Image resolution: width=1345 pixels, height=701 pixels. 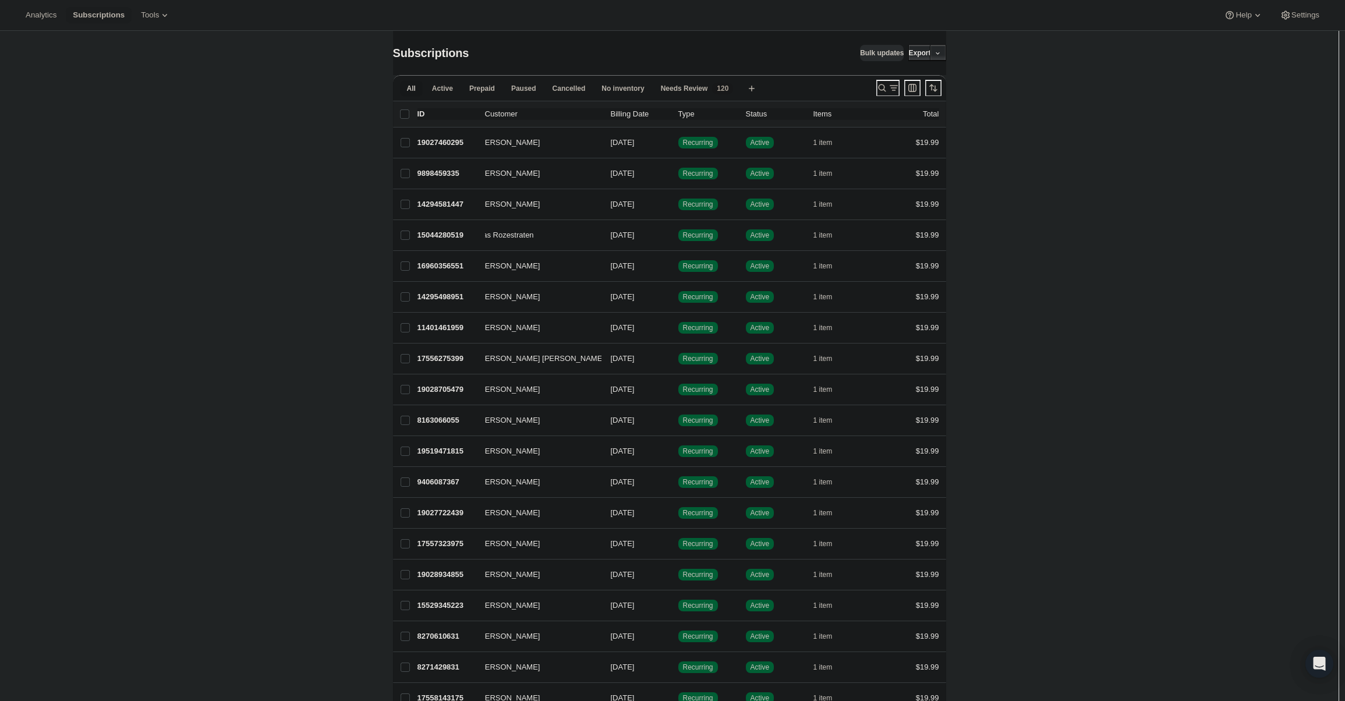 I want to click on span: Paused, so click(x=523, y=88).